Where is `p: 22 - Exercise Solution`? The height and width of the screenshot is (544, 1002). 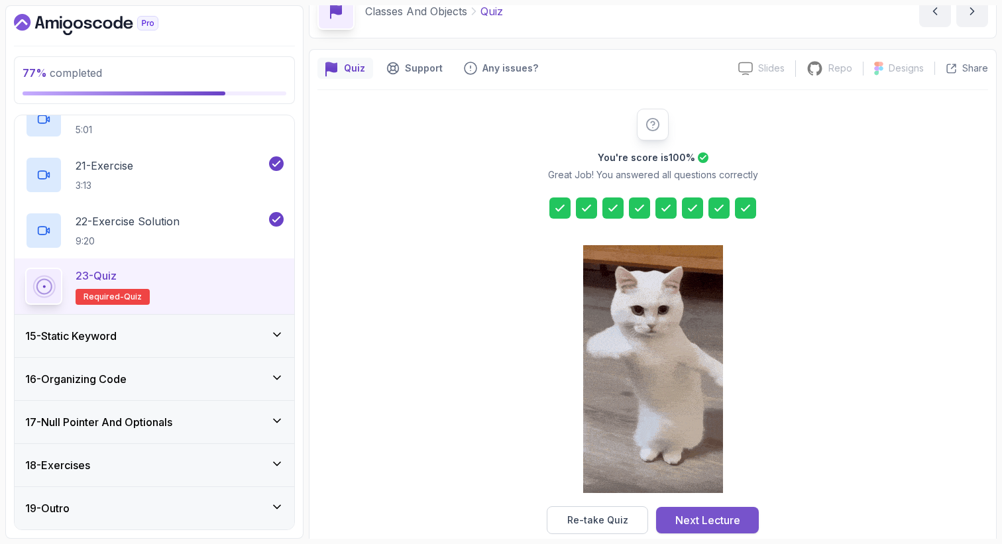 p: 22 - Exercise Solution is located at coordinates (127, 221).